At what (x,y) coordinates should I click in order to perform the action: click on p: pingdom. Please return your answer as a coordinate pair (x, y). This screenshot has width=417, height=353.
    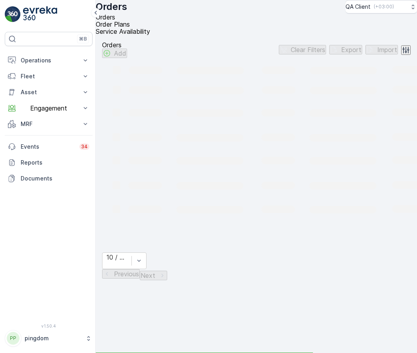
    Looking at the image, I should click on (53, 338).